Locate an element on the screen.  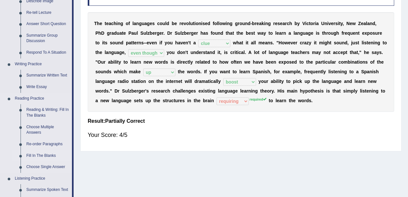
b: z is located at coordinates (149, 33).